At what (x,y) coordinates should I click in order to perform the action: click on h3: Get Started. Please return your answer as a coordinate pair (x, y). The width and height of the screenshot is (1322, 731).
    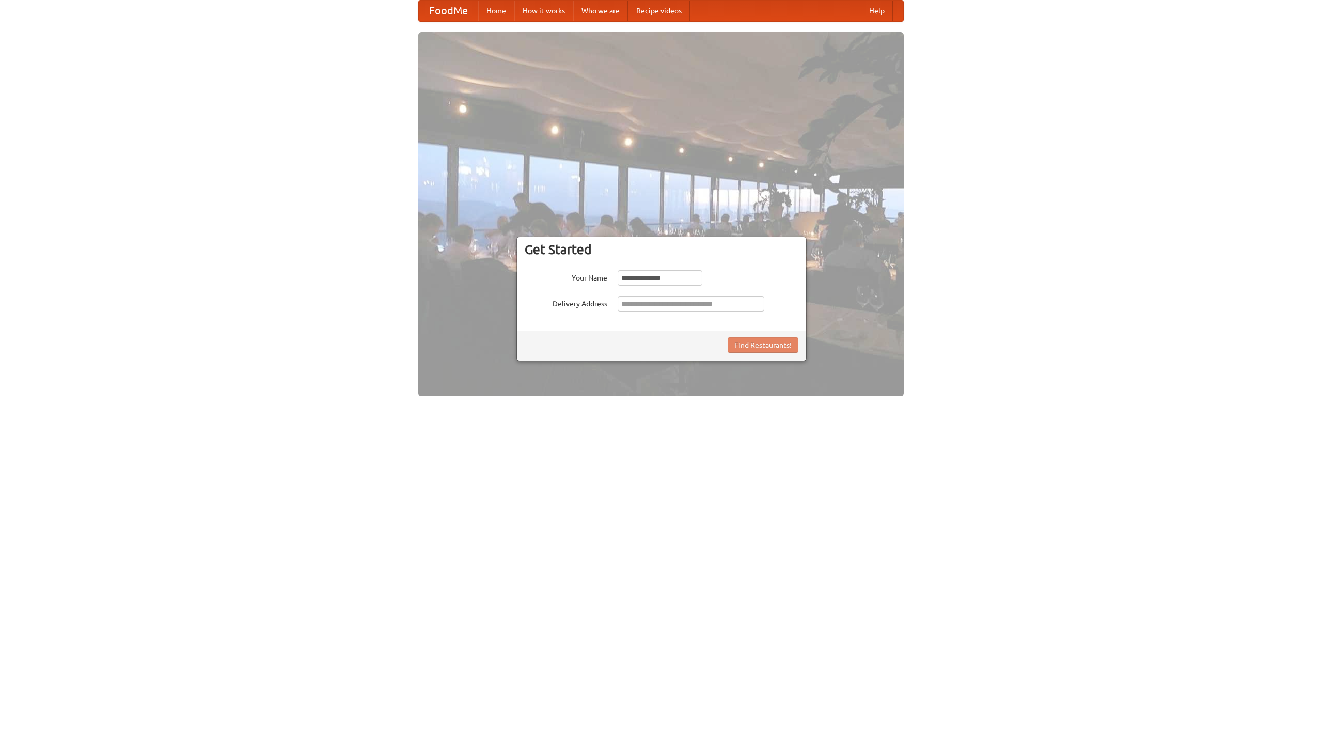
    Looking at the image, I should click on (662, 250).